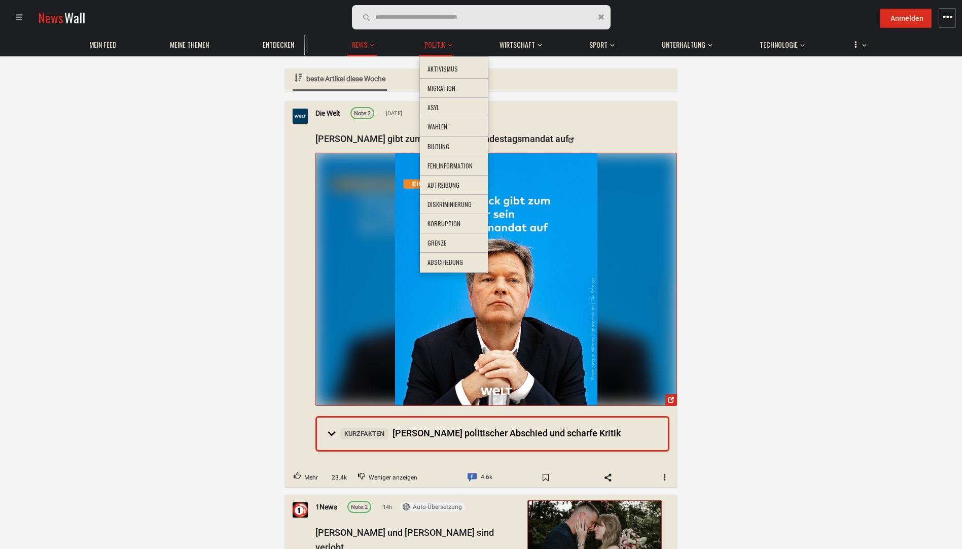 This screenshot has height=549, width=962. Describe the element at coordinates (907, 18) in the screenshot. I see `span: Anmelden` at that location.